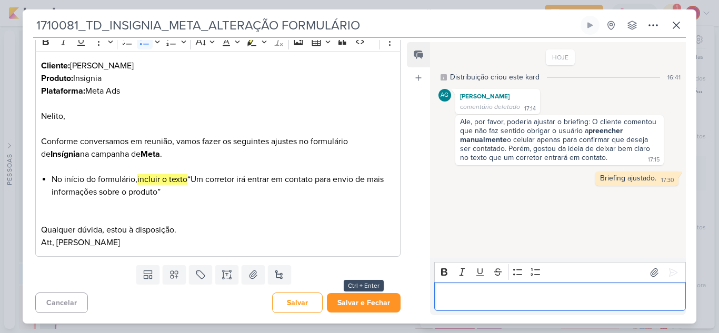 Image resolution: width=719 pixels, height=333 pixels. Describe the element at coordinates (668, 181) in the screenshot. I see `div: 17:30` at that location.